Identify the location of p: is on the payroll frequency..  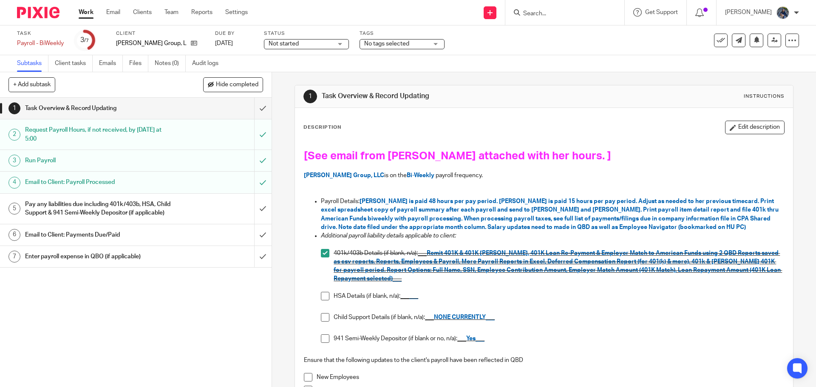
(544, 176).